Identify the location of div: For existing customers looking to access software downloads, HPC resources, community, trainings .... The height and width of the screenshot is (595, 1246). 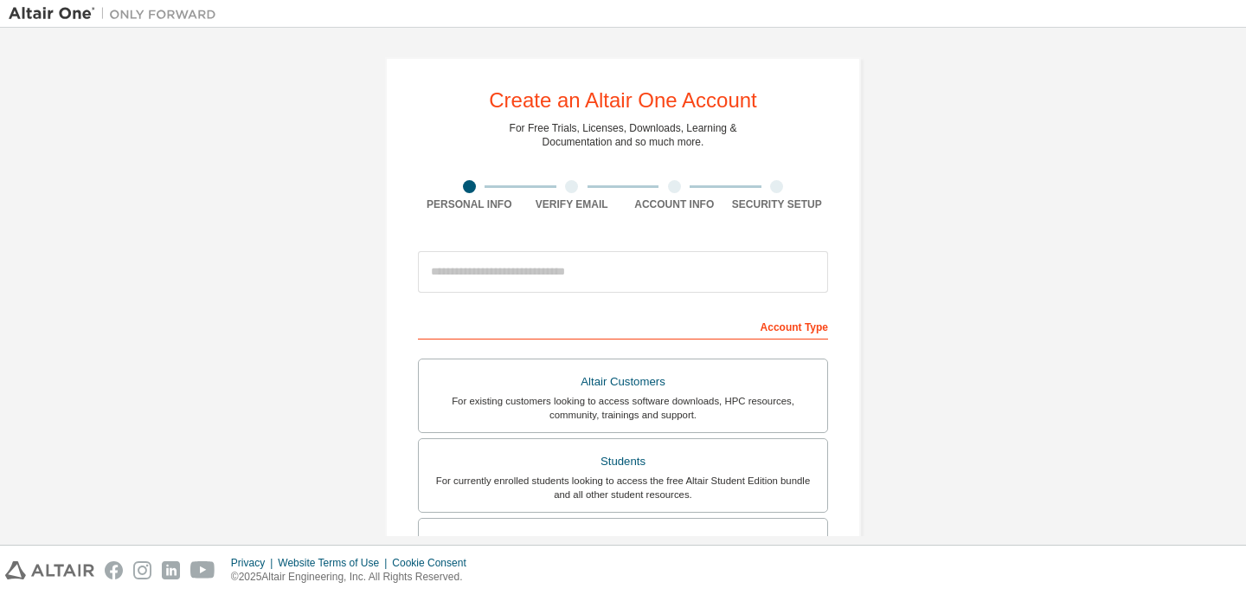
(623, 408).